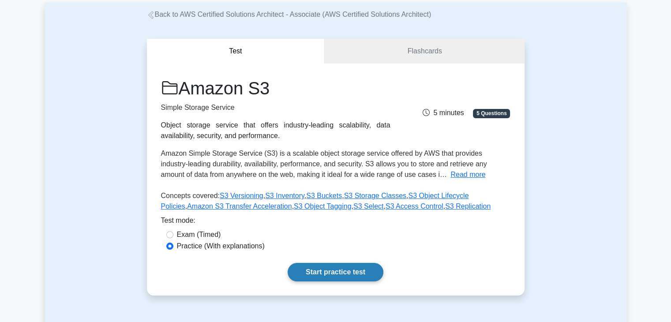 The height and width of the screenshot is (322, 671). What do you see at coordinates (289, 14) in the screenshot?
I see `a: Back to AWS Certified Solutions Architect - Associate (AWS Certified Solutions Architect)` at bounding box center [289, 14].